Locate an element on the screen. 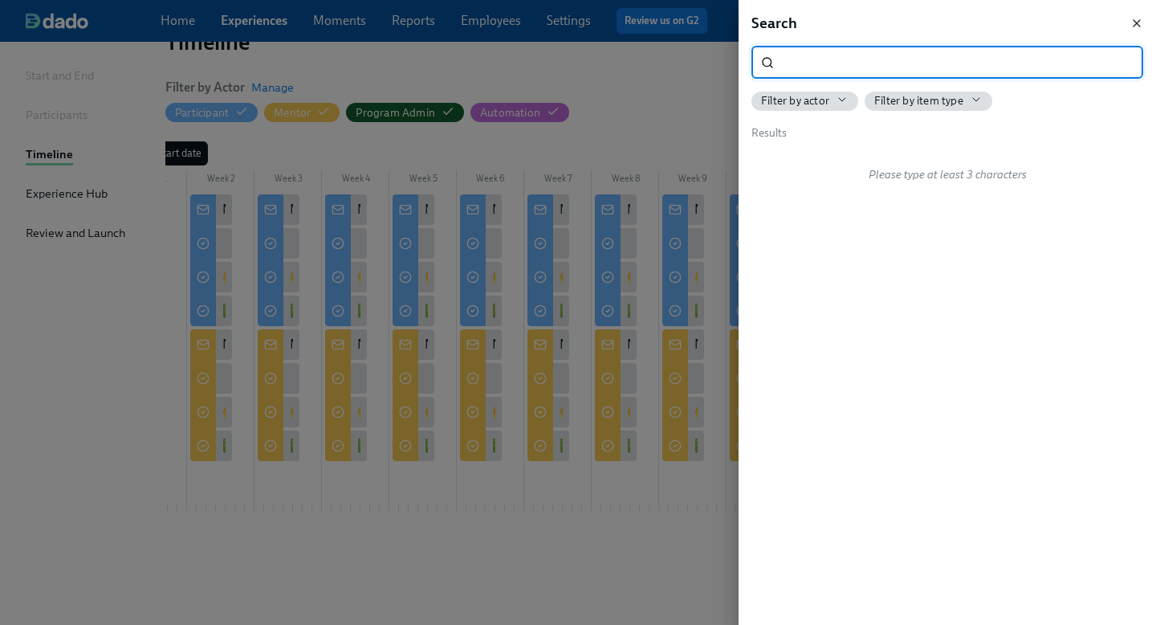 This screenshot has width=1156, height=625. button: Filter by item type is located at coordinates (928, 101).